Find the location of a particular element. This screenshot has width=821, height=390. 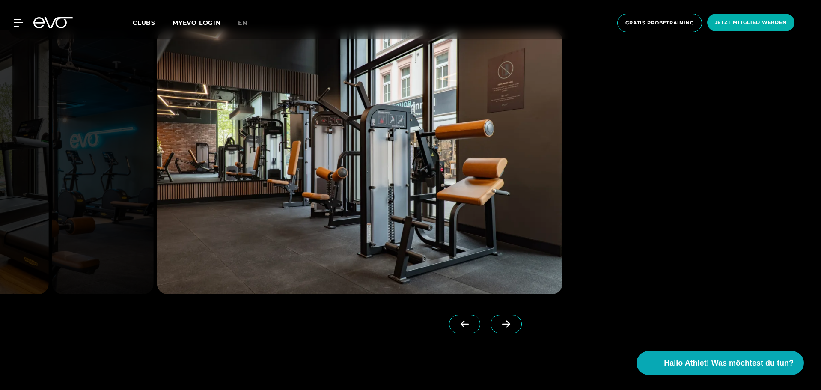

button: Hallo Athlet! Was möchtest du tun? is located at coordinates (720, 363).